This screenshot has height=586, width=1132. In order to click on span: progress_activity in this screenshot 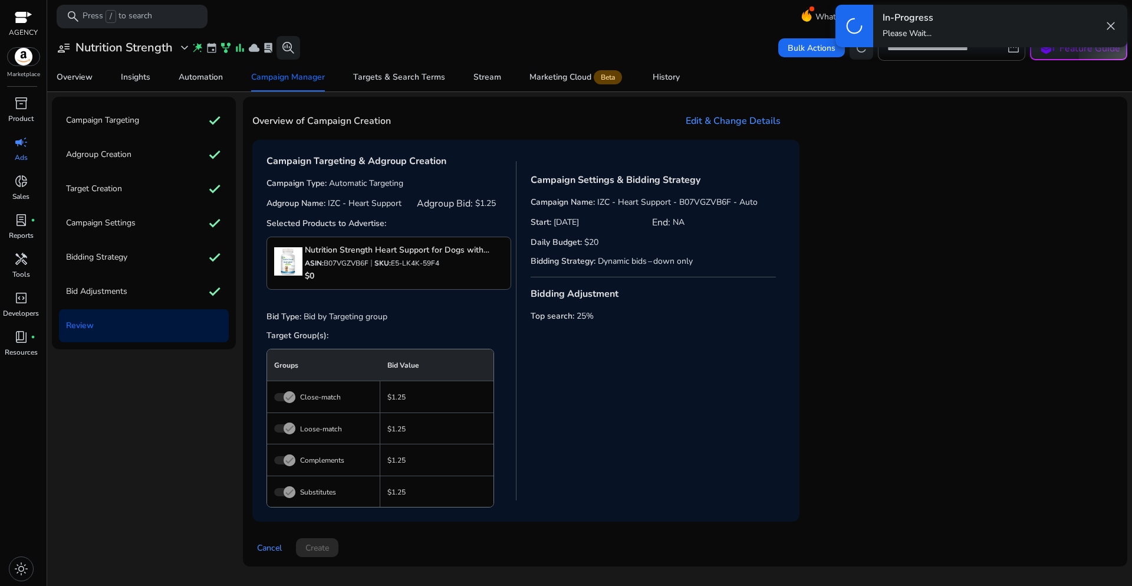, I will do `click(855, 26)`.